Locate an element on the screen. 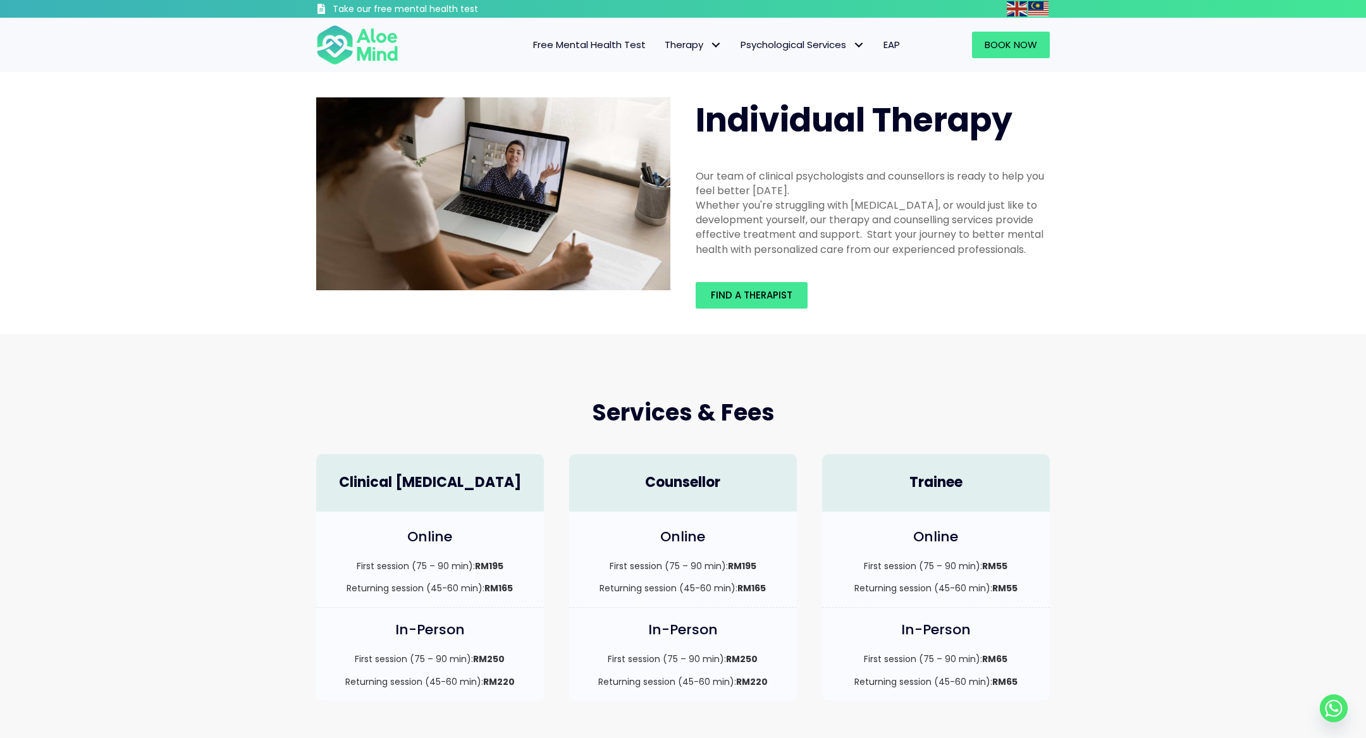 This screenshot has height=738, width=1366. img: en is located at coordinates (1017, 9).